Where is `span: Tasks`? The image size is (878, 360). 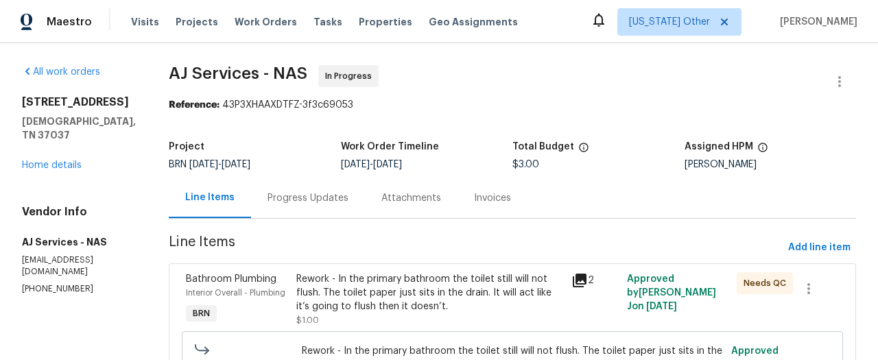 span: Tasks is located at coordinates (328, 22).